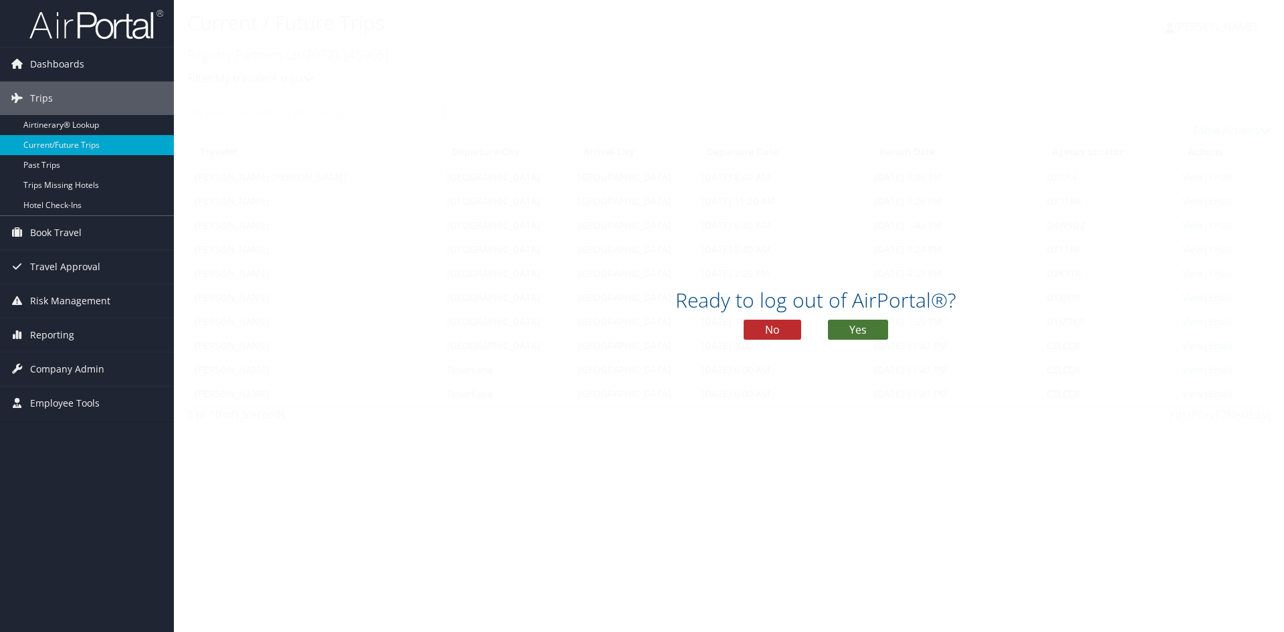 This screenshot has height=632, width=1284. I want to click on span: Reporting, so click(52, 335).